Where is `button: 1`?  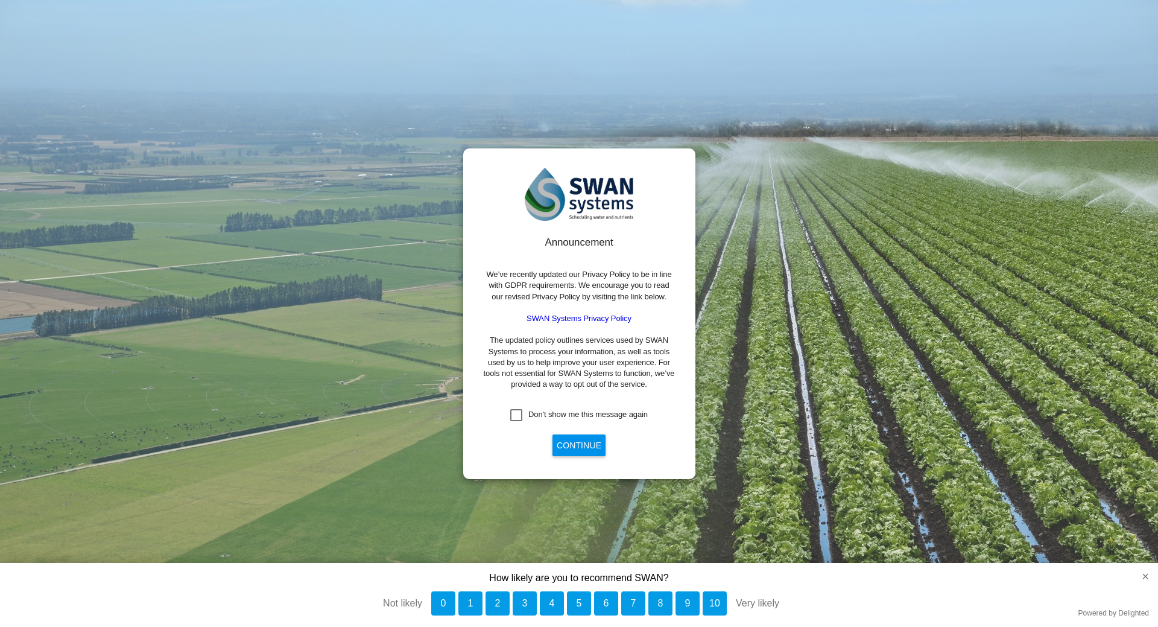
button: 1 is located at coordinates (471, 603).